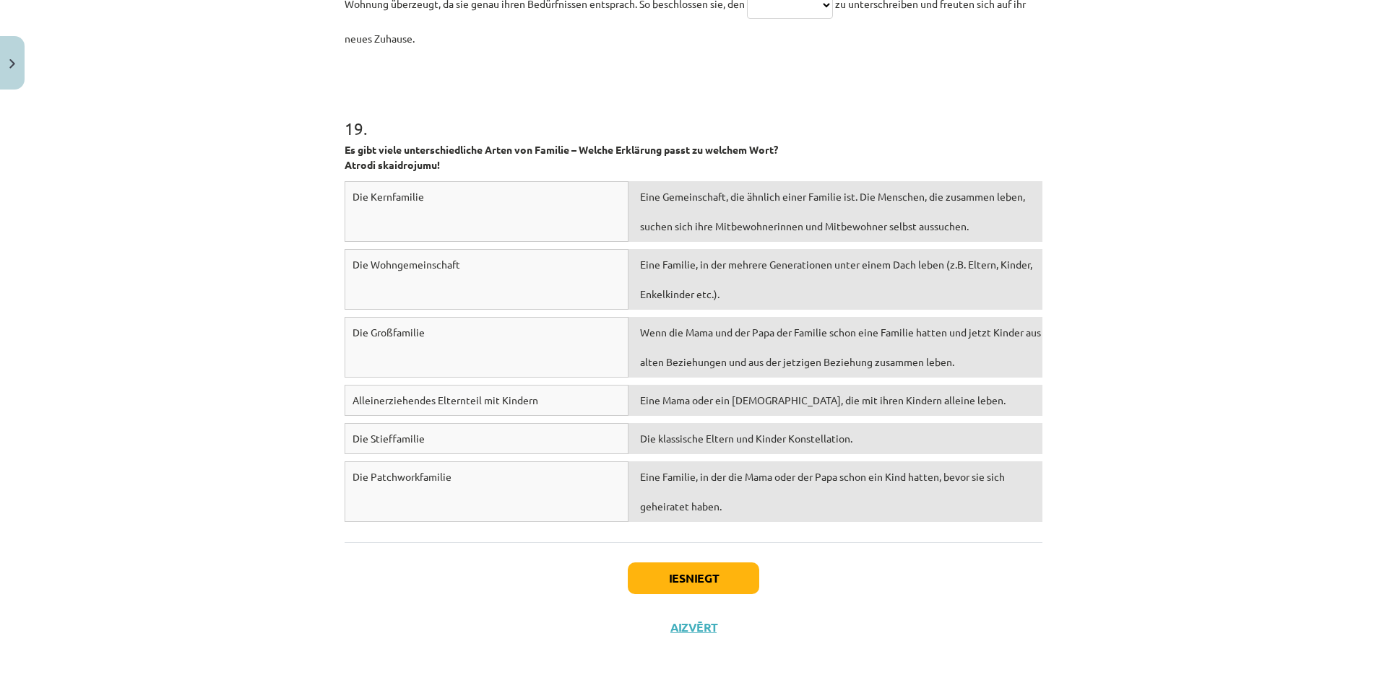  Describe the element at coordinates (406, 264) in the screenshot. I see `span: Die Wohngemeinschaft` at that location.